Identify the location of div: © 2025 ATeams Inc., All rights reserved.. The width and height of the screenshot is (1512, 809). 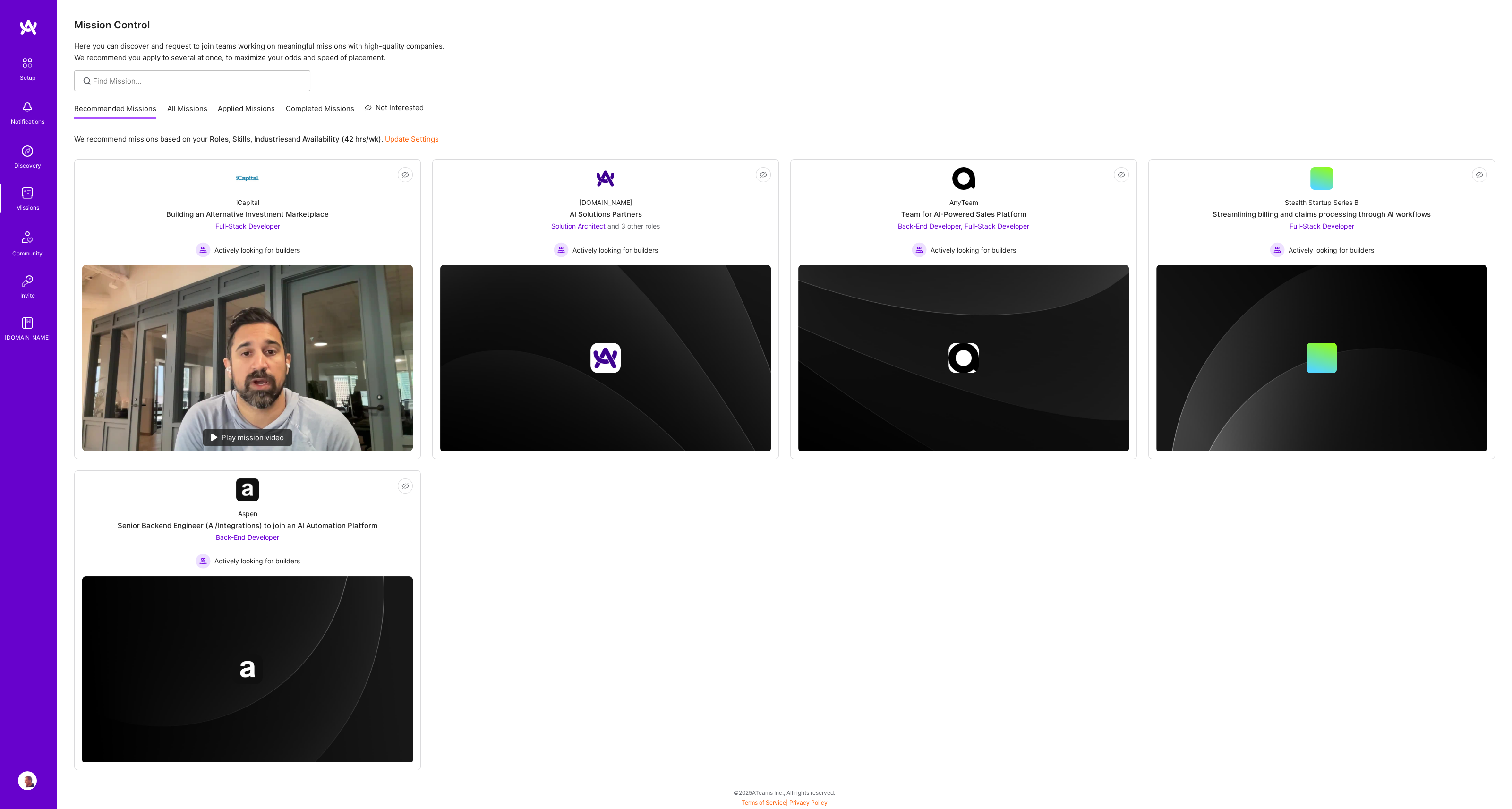
(784, 793).